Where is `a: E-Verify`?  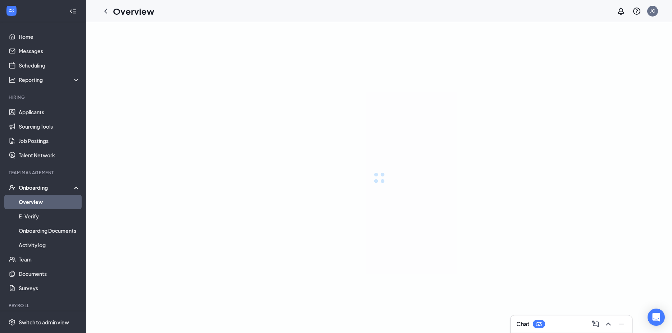
a: E-Verify is located at coordinates (49, 216).